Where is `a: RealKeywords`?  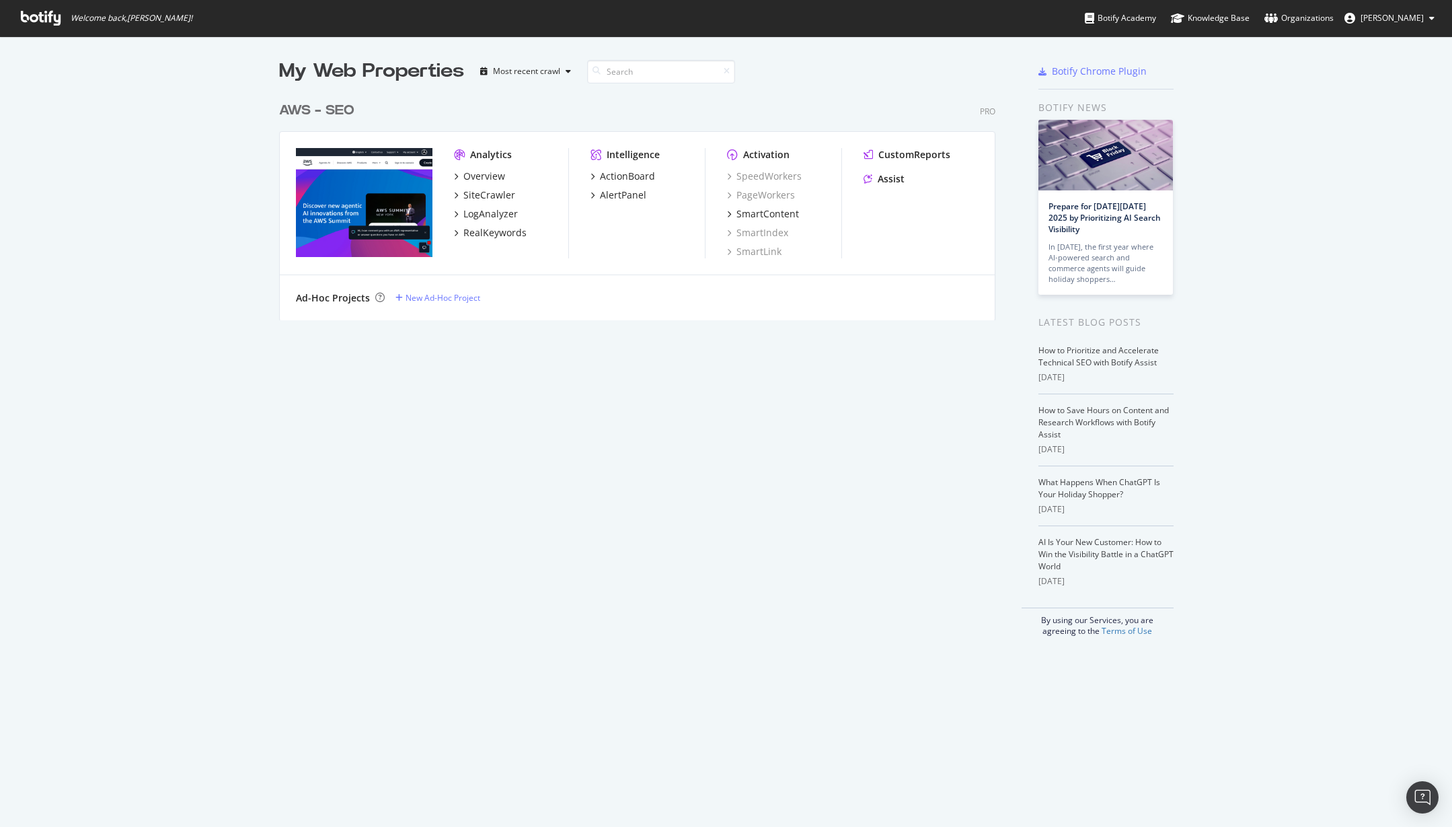
a: RealKeywords is located at coordinates (490, 233).